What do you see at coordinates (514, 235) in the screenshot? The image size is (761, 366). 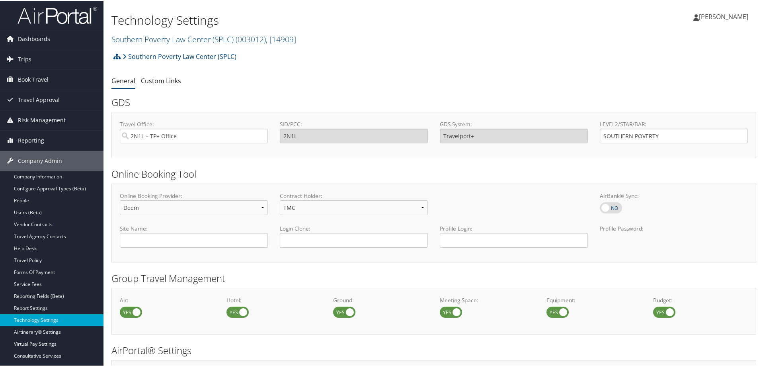 I see `label: Profile Login:` at bounding box center [514, 235].